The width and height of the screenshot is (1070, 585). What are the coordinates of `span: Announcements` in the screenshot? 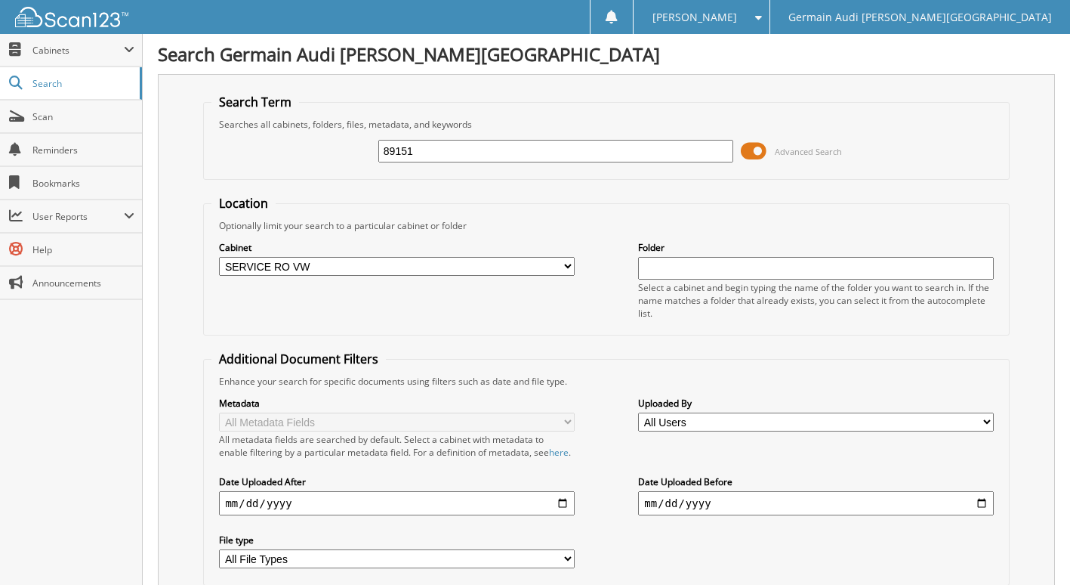 It's located at (83, 283).